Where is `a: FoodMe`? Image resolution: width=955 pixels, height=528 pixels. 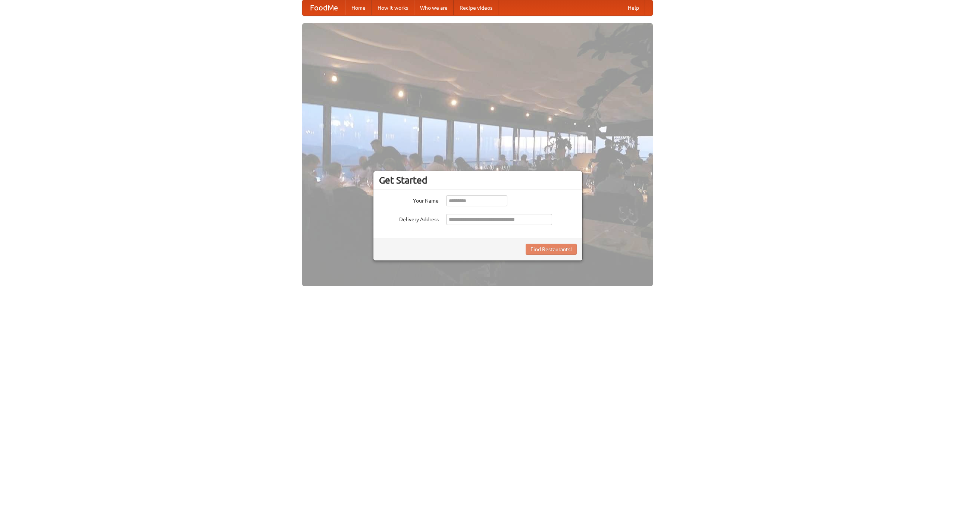
a: FoodMe is located at coordinates (324, 8).